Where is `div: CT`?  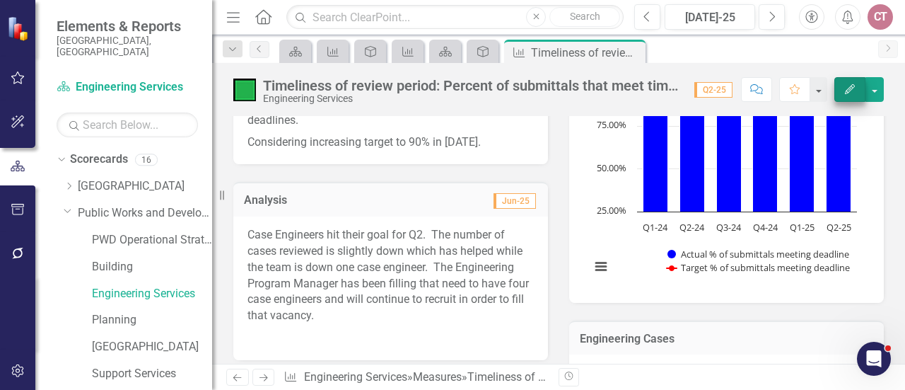 div: CT is located at coordinates (880, 17).